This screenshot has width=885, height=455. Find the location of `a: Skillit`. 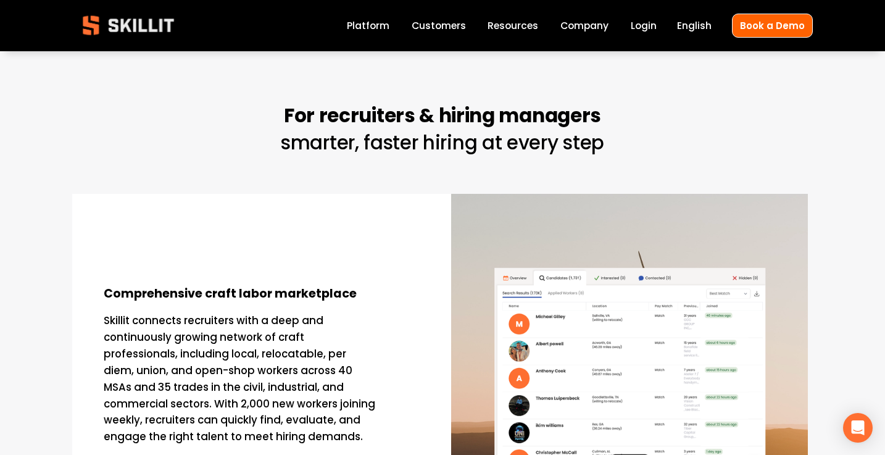

a: Skillit is located at coordinates (128, 25).